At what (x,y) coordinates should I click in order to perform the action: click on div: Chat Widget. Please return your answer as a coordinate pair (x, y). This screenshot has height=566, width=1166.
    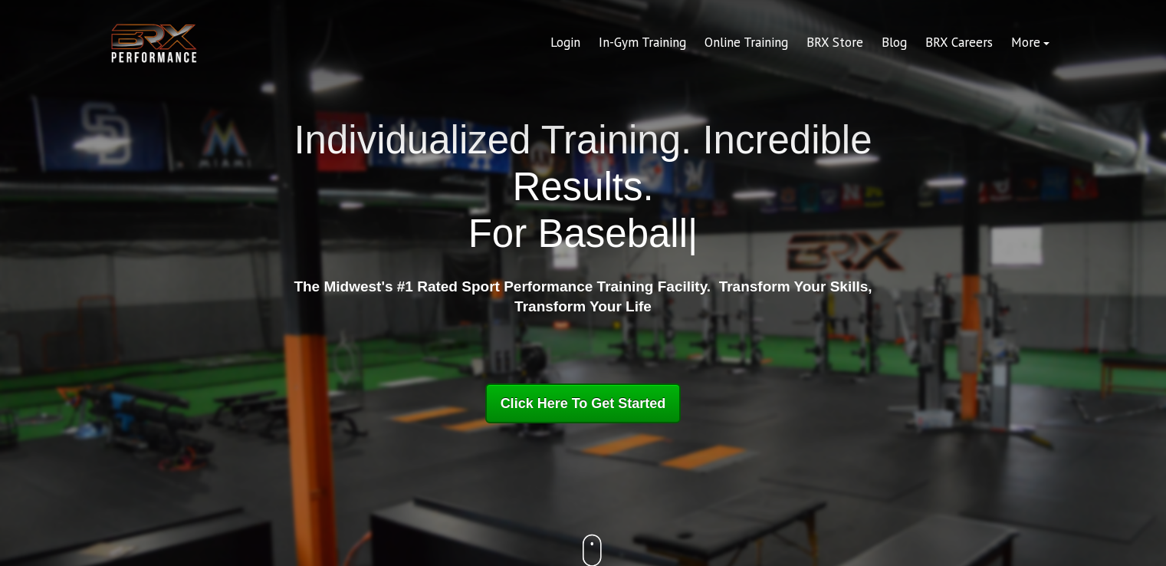
    Looking at the image, I should click on (1128, 529).